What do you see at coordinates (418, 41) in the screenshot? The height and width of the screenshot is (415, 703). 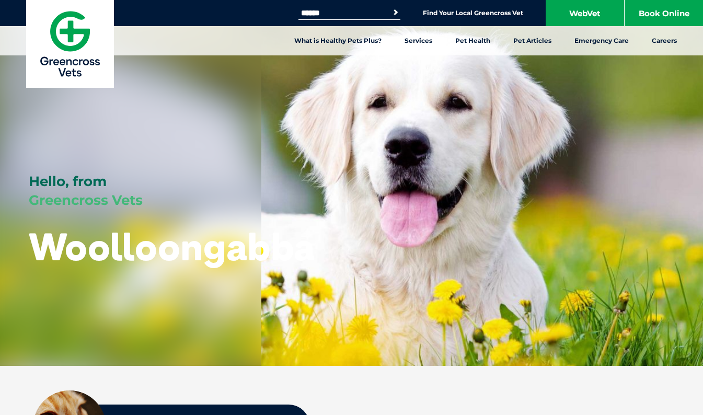 I see `a: Services` at bounding box center [418, 41].